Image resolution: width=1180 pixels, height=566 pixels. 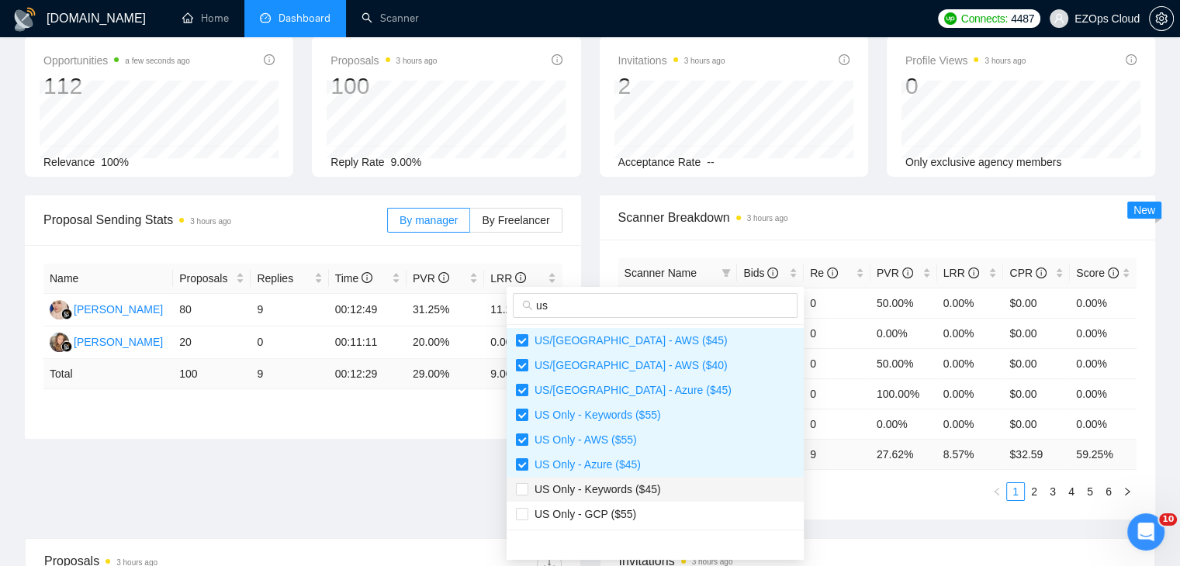 What do you see at coordinates (407, 162) in the screenshot?
I see `span: 9.00%` at bounding box center [407, 162].